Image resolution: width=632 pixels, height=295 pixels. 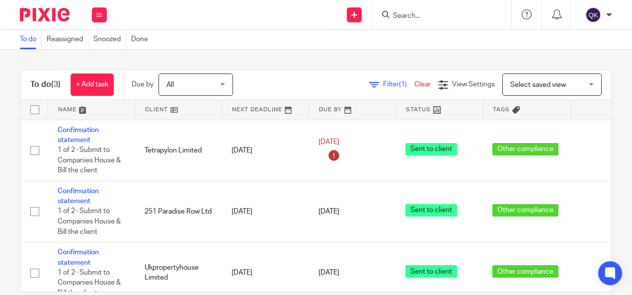 I want to click on td: 251 Paradise Row Ltd, so click(x=178, y=211).